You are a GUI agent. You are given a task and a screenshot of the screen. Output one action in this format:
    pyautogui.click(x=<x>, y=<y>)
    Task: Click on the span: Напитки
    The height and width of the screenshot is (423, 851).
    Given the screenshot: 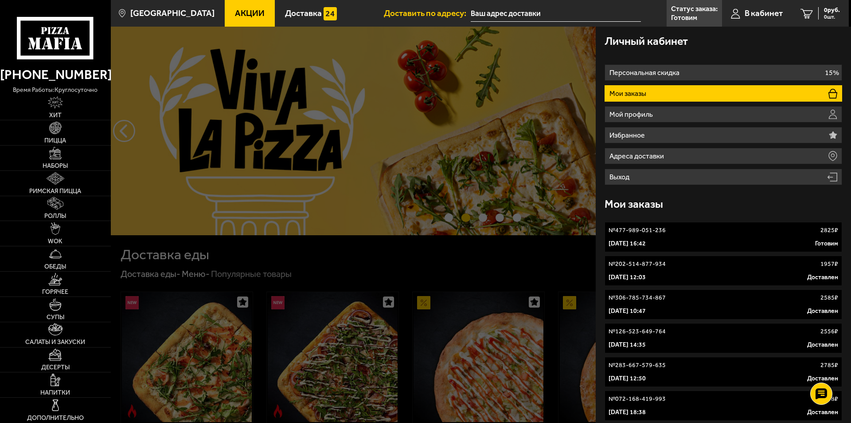 What is the action you would take?
    pyautogui.click(x=55, y=392)
    